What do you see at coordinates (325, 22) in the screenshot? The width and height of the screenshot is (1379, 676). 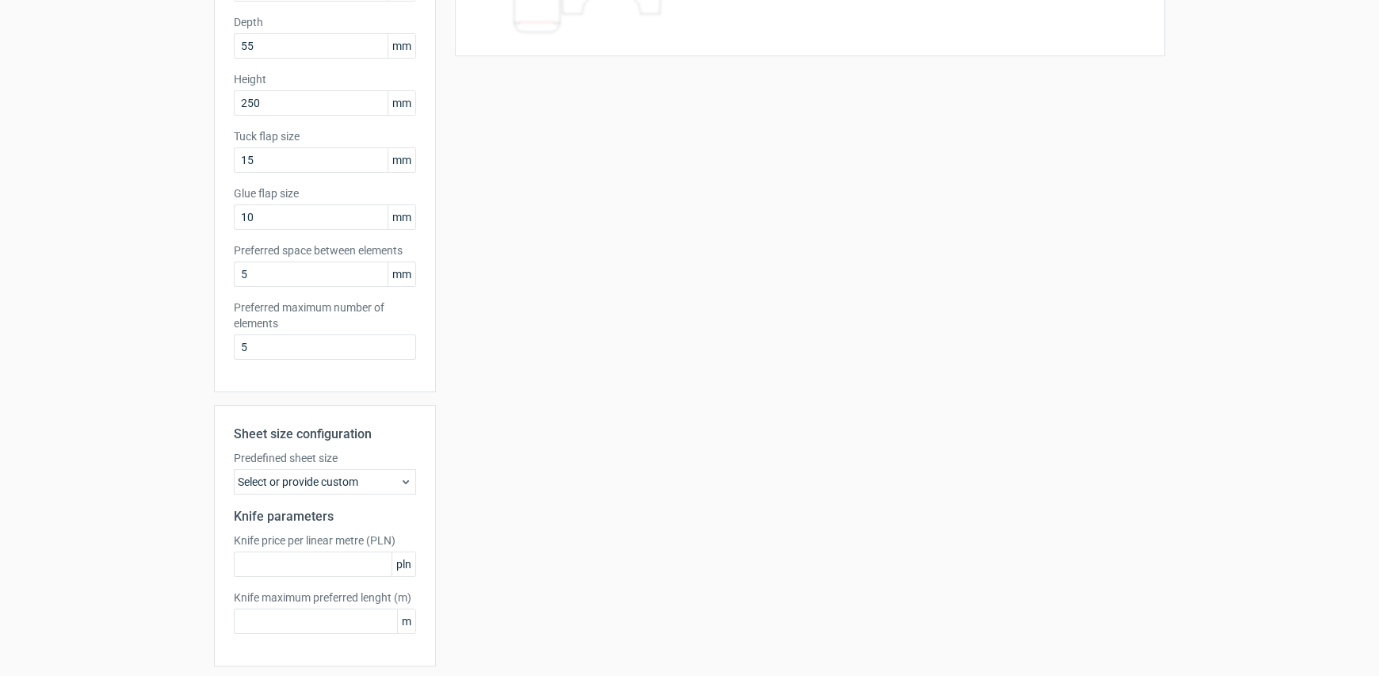 I see `label: Depth` at bounding box center [325, 22].